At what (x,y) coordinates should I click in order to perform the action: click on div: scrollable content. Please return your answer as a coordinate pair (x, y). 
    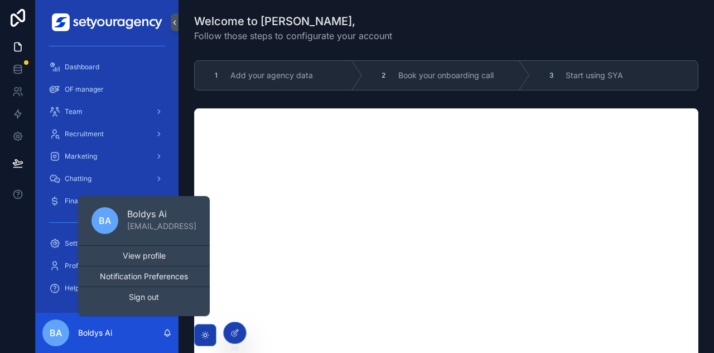
    Looking at the image, I should click on (107, 179).